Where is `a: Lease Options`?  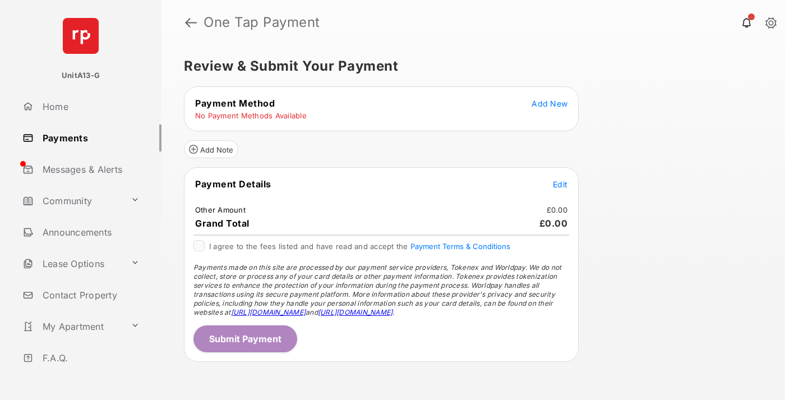 a: Lease Options is located at coordinates (72, 264).